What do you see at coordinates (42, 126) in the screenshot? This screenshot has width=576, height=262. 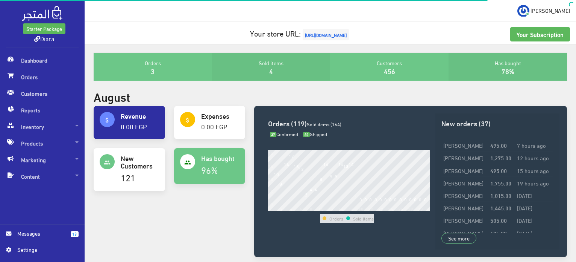 I see `span: Inventory` at bounding box center [42, 126].